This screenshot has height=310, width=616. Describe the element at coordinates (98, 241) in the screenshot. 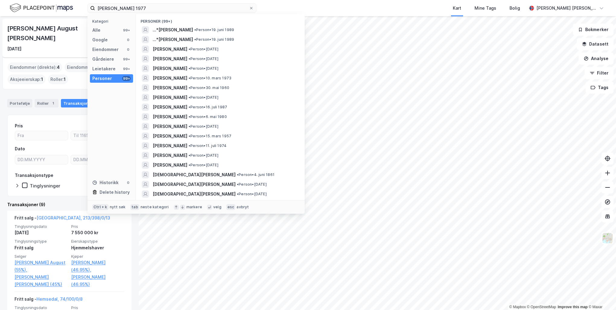

I see `span: Eierskapstype` at that location.